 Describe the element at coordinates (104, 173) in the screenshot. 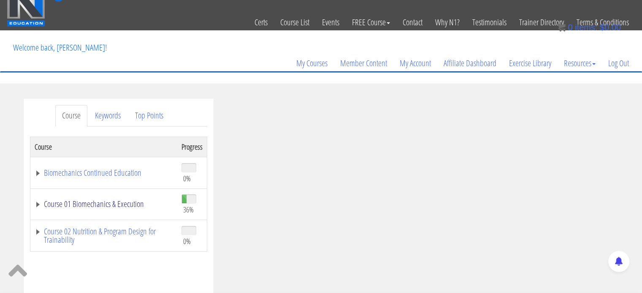

I see `a: Biomechanics Continued Education` at that location.